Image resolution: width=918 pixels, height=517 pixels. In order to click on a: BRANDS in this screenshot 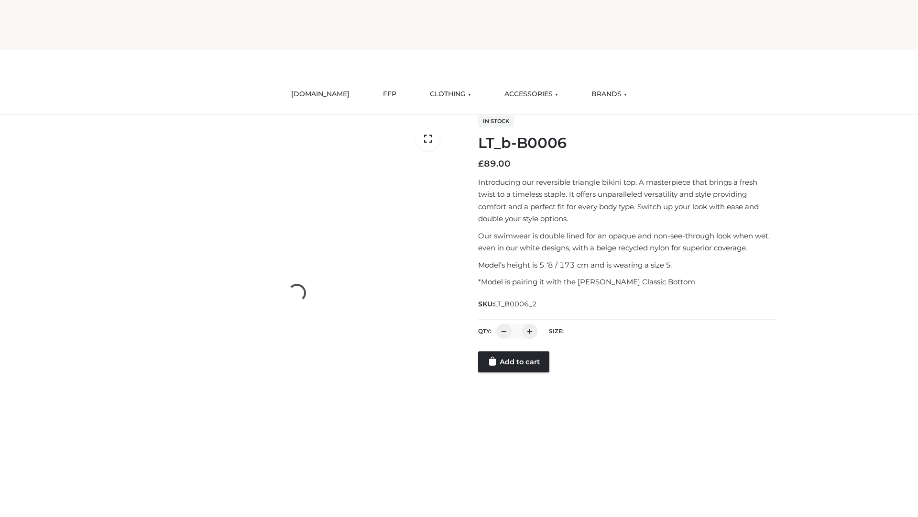, I will do `click(609, 94)`.